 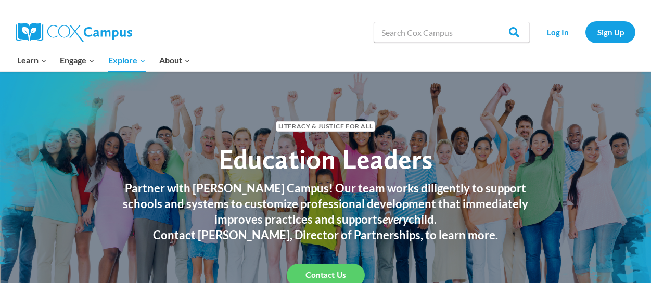 I want to click on span: Engage, so click(x=77, y=60).